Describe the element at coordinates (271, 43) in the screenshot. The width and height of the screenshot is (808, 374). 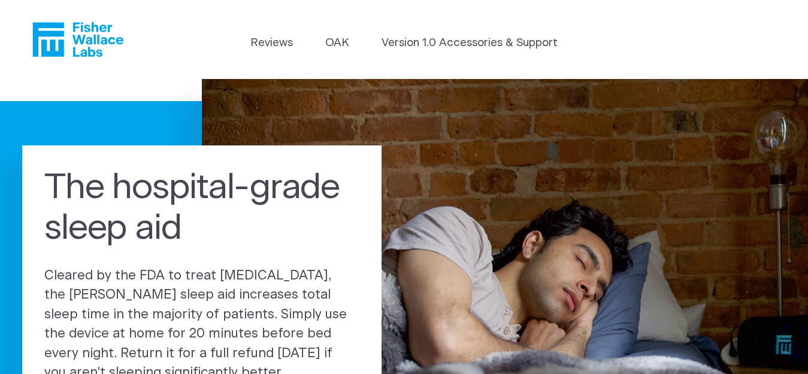
I see `a: Reviews` at that location.